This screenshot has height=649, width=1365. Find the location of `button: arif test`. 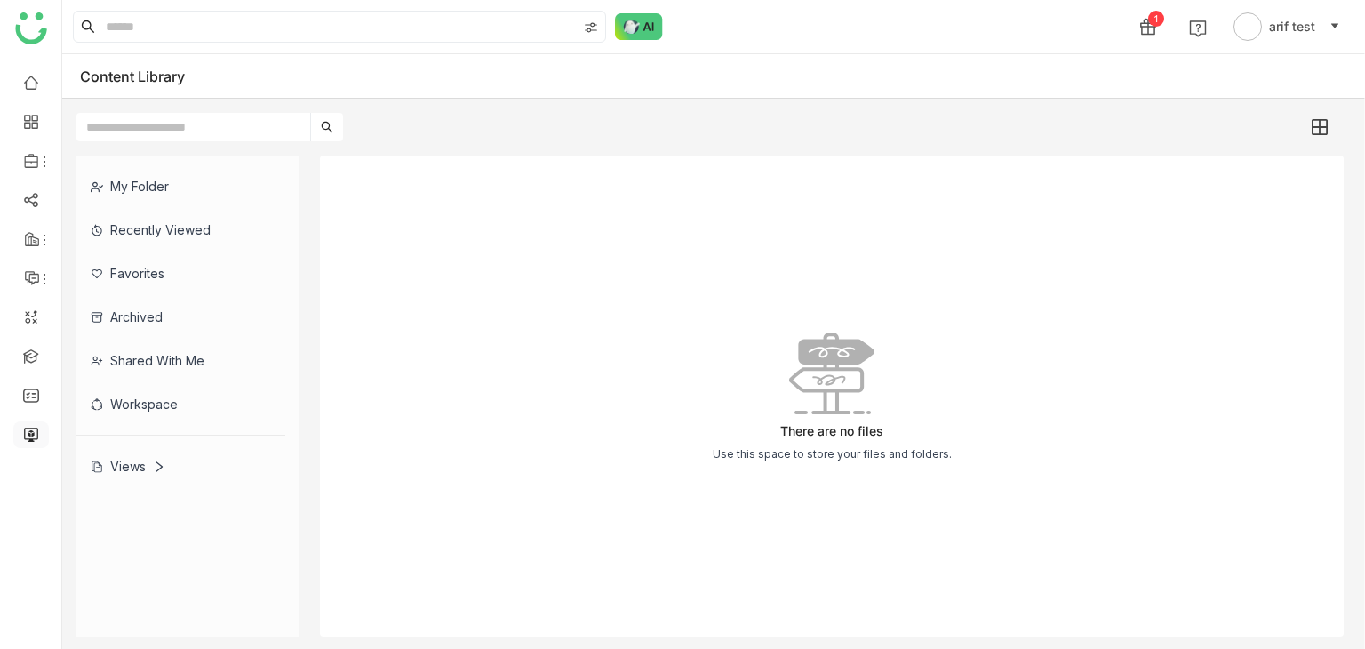

button: arif test is located at coordinates (1287, 27).